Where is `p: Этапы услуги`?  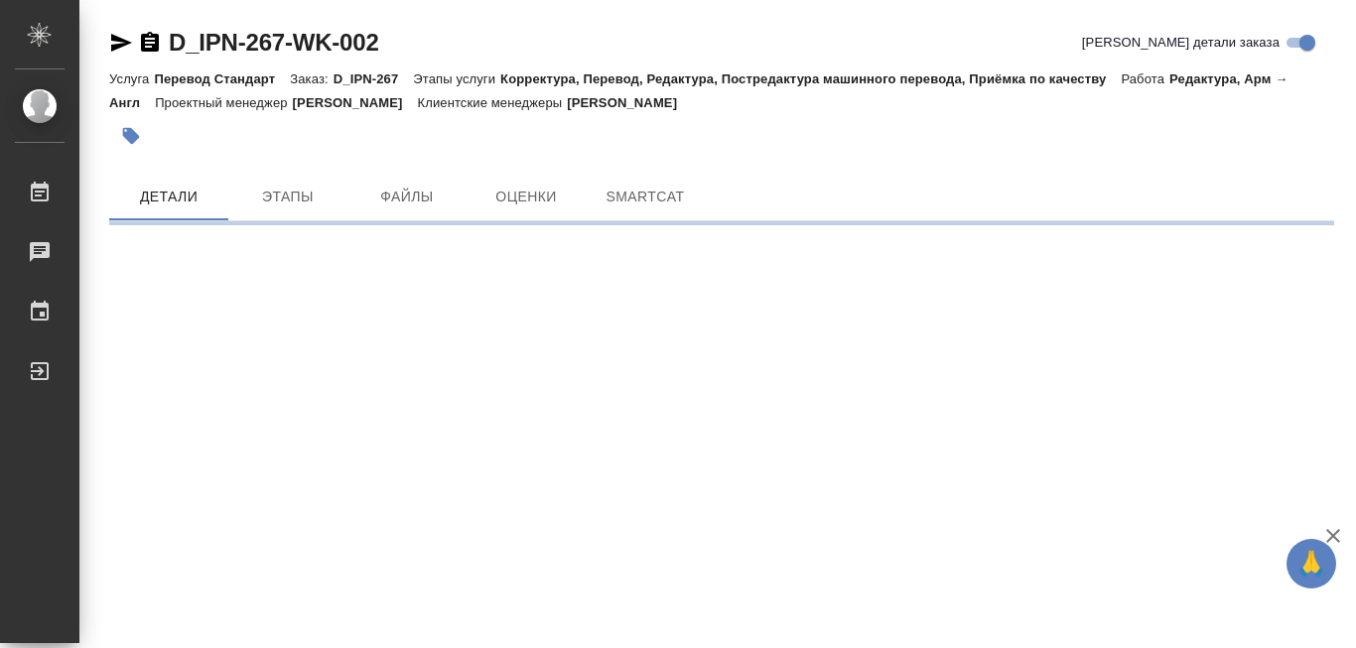
p: Этапы услуги is located at coordinates (457, 78).